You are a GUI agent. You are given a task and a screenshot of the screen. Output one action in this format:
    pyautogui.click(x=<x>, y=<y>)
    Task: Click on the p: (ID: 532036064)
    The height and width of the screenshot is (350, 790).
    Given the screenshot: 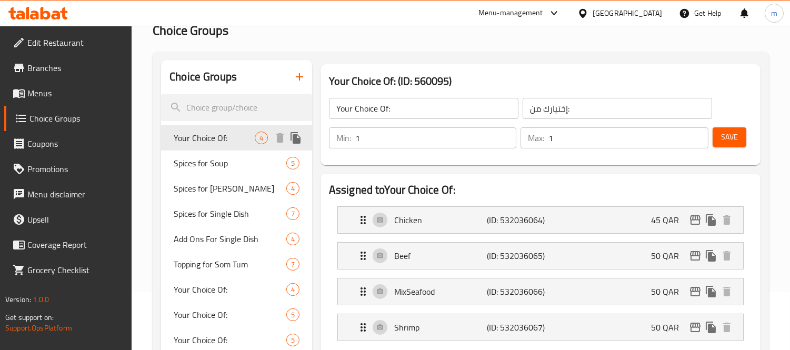 What is the action you would take?
    pyautogui.click(x=518, y=220)
    